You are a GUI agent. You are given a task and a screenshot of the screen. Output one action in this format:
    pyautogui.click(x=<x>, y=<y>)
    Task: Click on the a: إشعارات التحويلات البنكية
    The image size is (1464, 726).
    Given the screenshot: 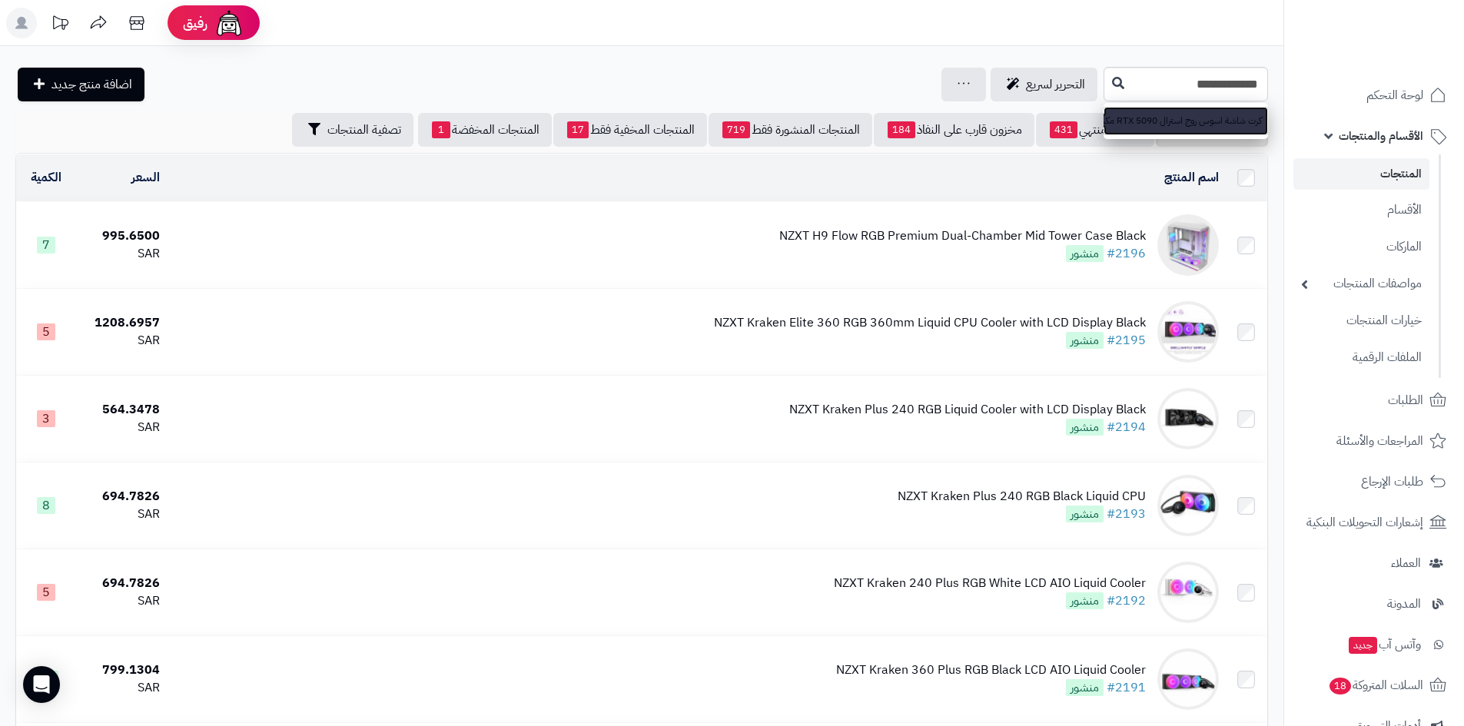 What is the action you would take?
    pyautogui.click(x=1374, y=523)
    